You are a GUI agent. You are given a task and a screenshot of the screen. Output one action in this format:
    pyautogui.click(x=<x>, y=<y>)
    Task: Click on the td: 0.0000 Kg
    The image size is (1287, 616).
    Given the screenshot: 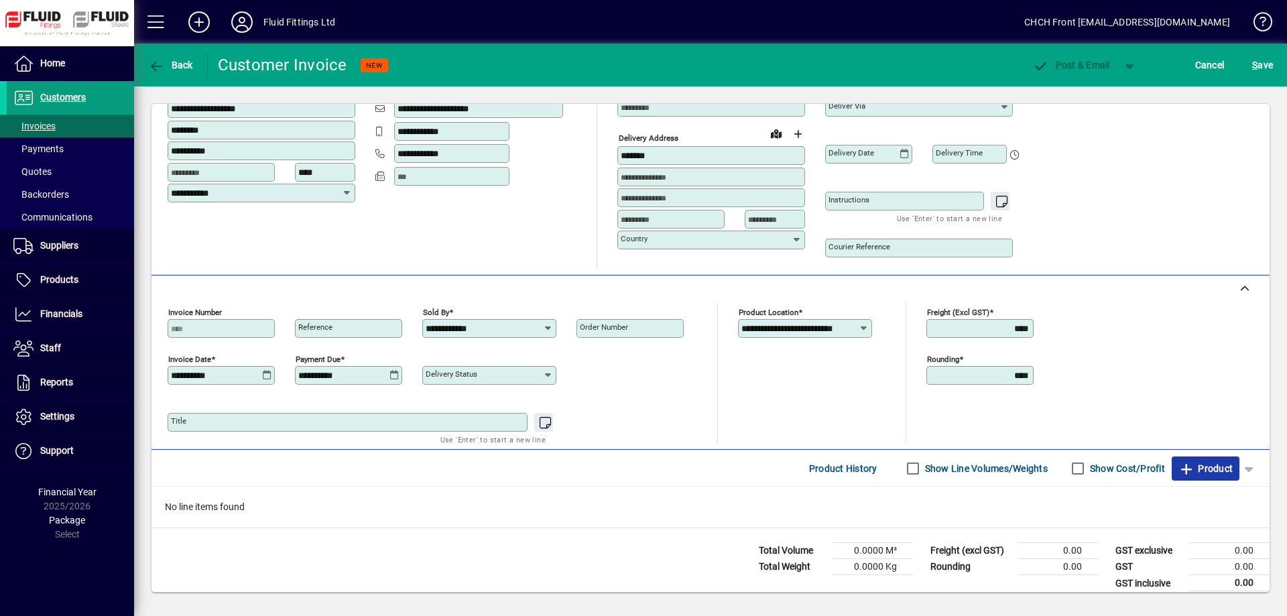 What is the action you would take?
    pyautogui.click(x=873, y=567)
    